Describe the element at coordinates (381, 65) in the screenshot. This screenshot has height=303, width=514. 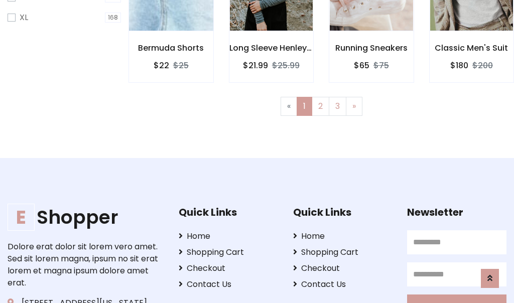
I see `del: $75` at that location.